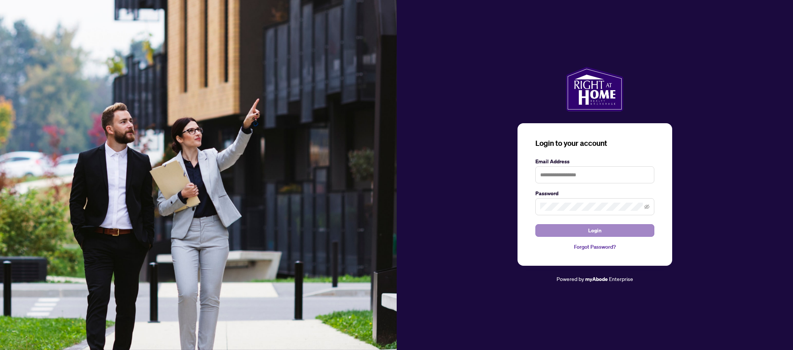  Describe the element at coordinates (596, 279) in the screenshot. I see `a: myAbode` at that location.